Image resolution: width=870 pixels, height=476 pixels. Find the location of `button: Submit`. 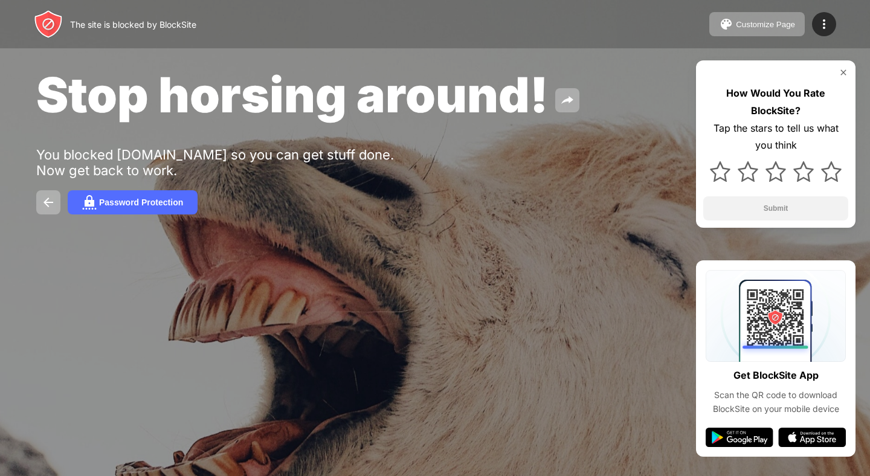

button: Submit is located at coordinates (776, 209).